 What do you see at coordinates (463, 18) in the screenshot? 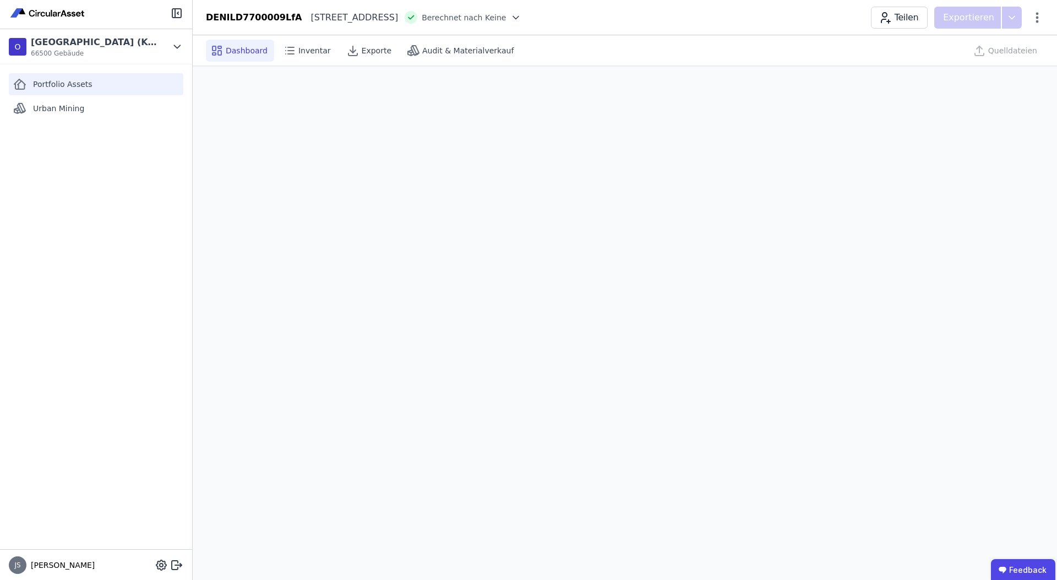
I see `span: Berechnet nach Keine` at bounding box center [463, 18].